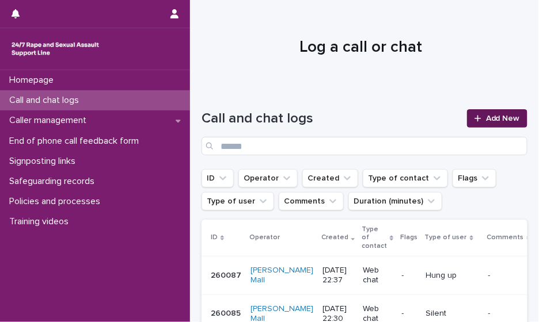 This screenshot has height=322, width=539. Describe the element at coordinates (214, 238) in the screenshot. I see `p: ID` at that location.